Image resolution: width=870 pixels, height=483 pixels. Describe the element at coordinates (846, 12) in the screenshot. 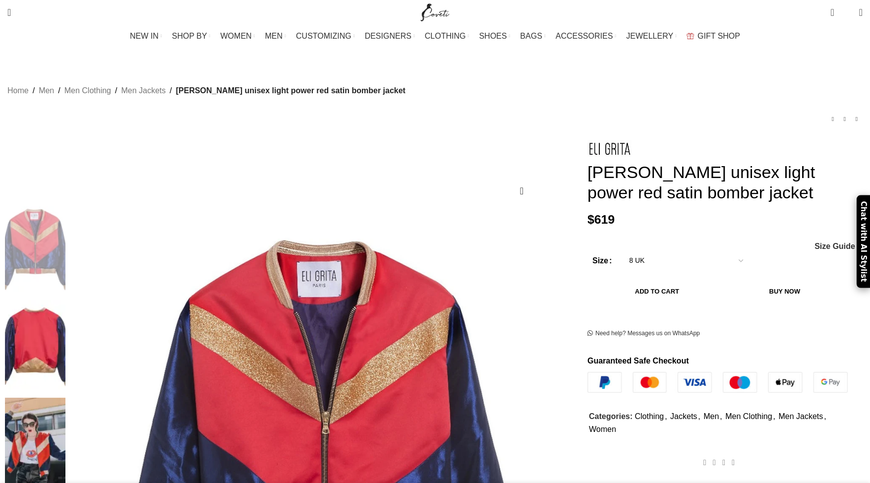

I see `div: My Wishlist` at that location.